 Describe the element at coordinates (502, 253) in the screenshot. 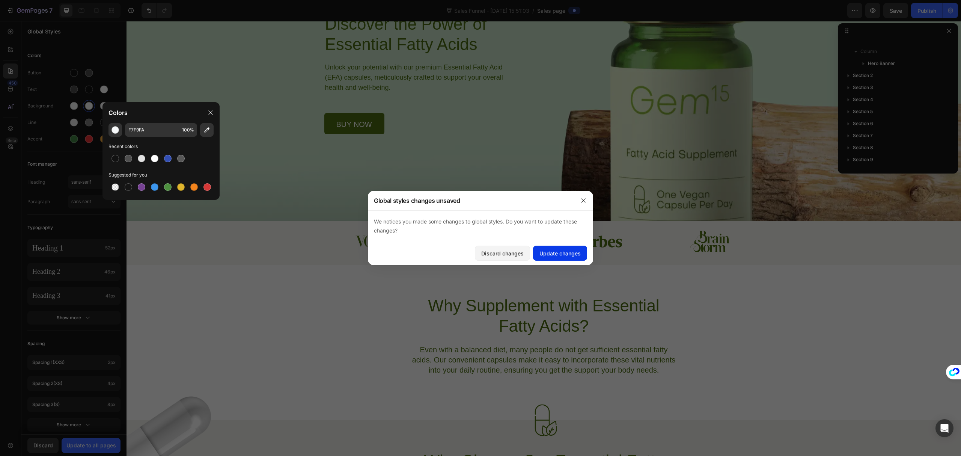

I see `button: Discard changes` at that location.